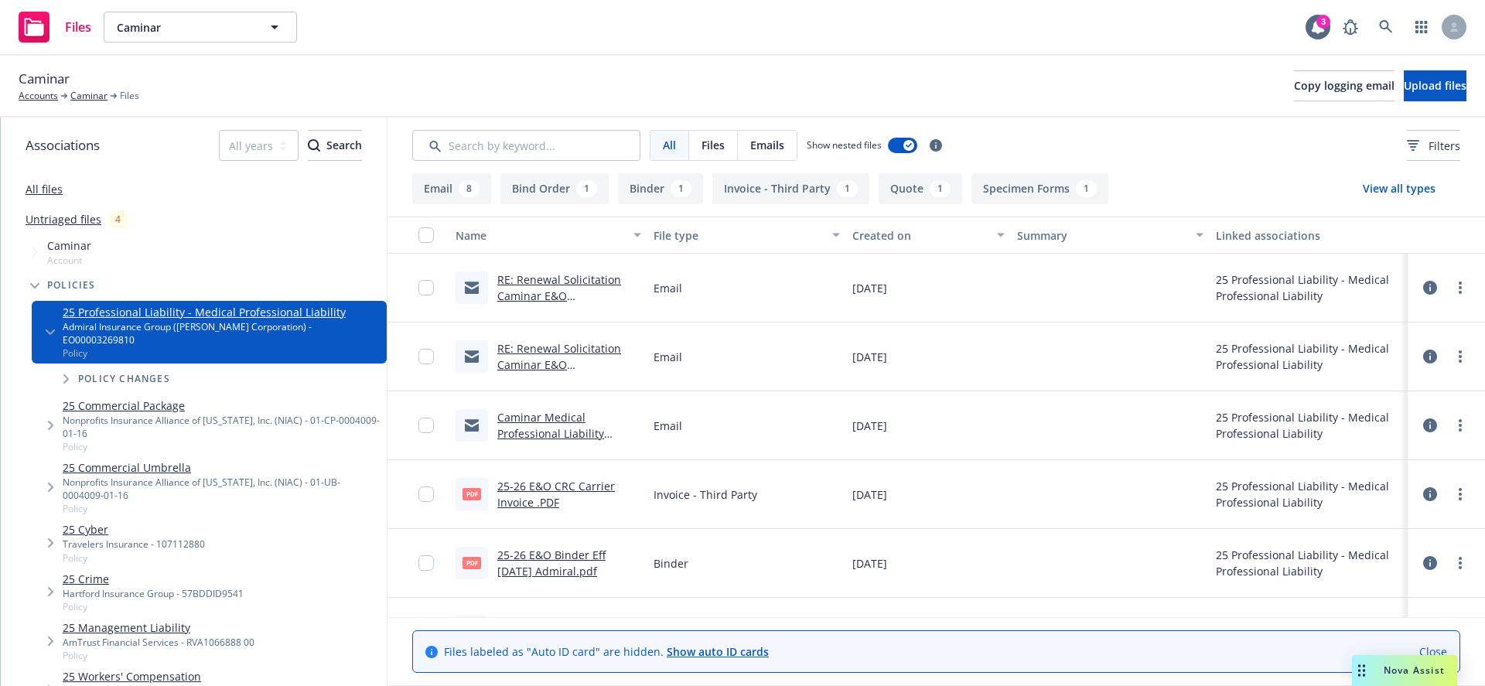 This screenshot has width=1485, height=686. Describe the element at coordinates (1433, 651) in the screenshot. I see `a: Close` at that location.